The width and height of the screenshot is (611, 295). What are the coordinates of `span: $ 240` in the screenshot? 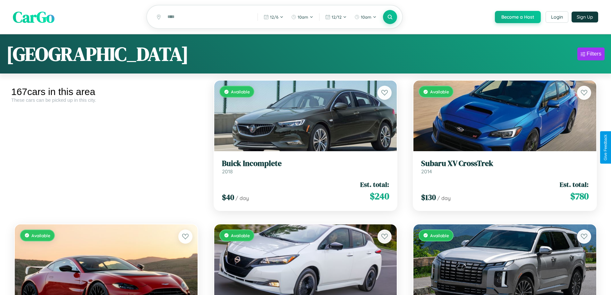 It's located at (380, 196).